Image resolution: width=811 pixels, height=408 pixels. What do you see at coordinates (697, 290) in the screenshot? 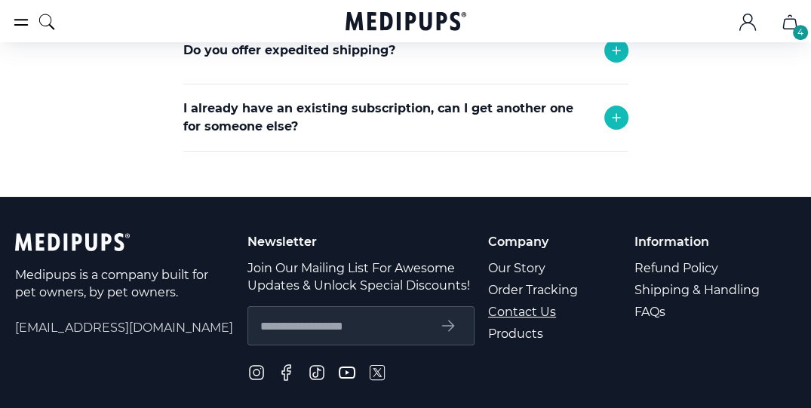
I see `a: Shipping & Handling` at bounding box center [697, 290].